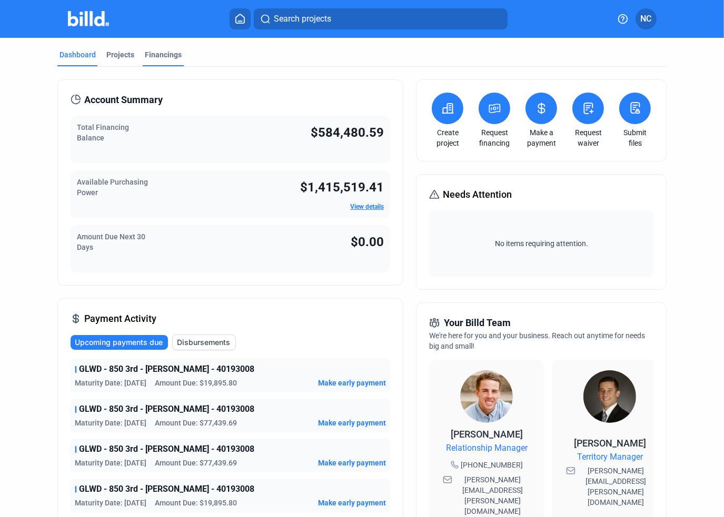 The image size is (724, 517). Describe the element at coordinates (103, 133) in the screenshot. I see `span: Total Financing Balance` at that location.